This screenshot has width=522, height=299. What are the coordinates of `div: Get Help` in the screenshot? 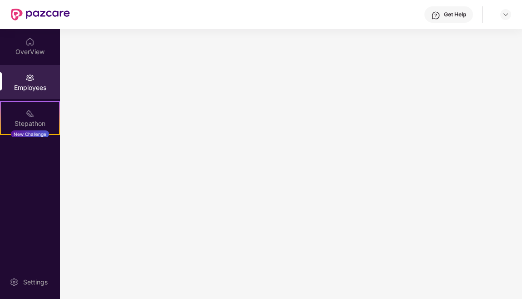 It's located at (455, 15).